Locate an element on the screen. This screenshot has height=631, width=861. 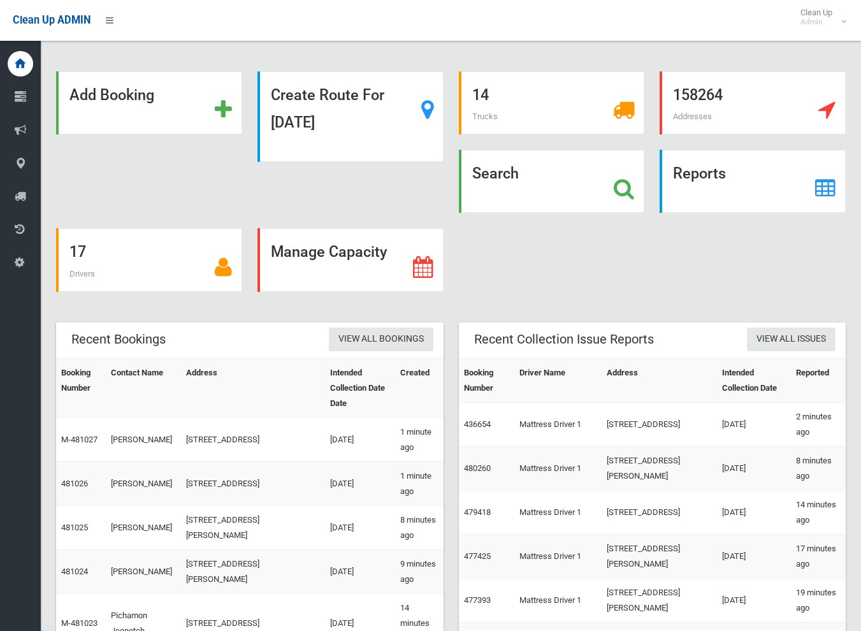
strong: 17 is located at coordinates (78, 252).